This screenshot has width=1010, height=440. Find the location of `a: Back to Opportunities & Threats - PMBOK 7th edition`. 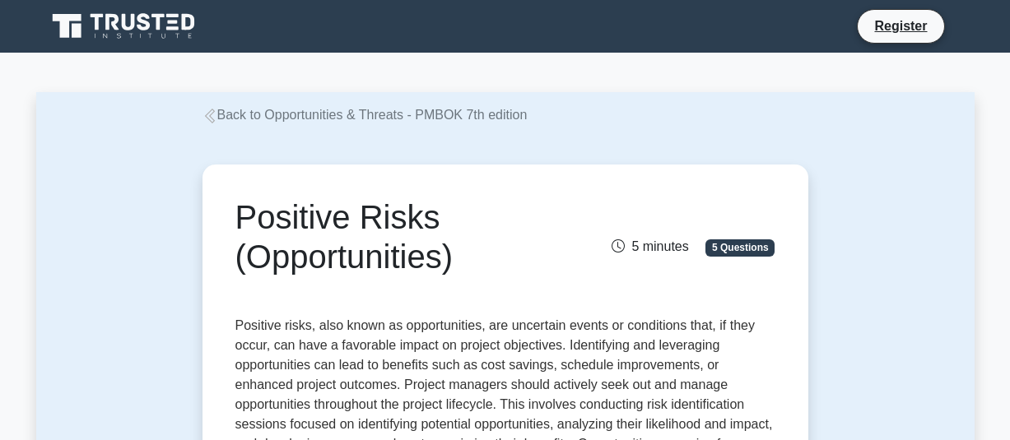

a: Back to Opportunities & Threats - PMBOK 7th edition is located at coordinates (365, 114).